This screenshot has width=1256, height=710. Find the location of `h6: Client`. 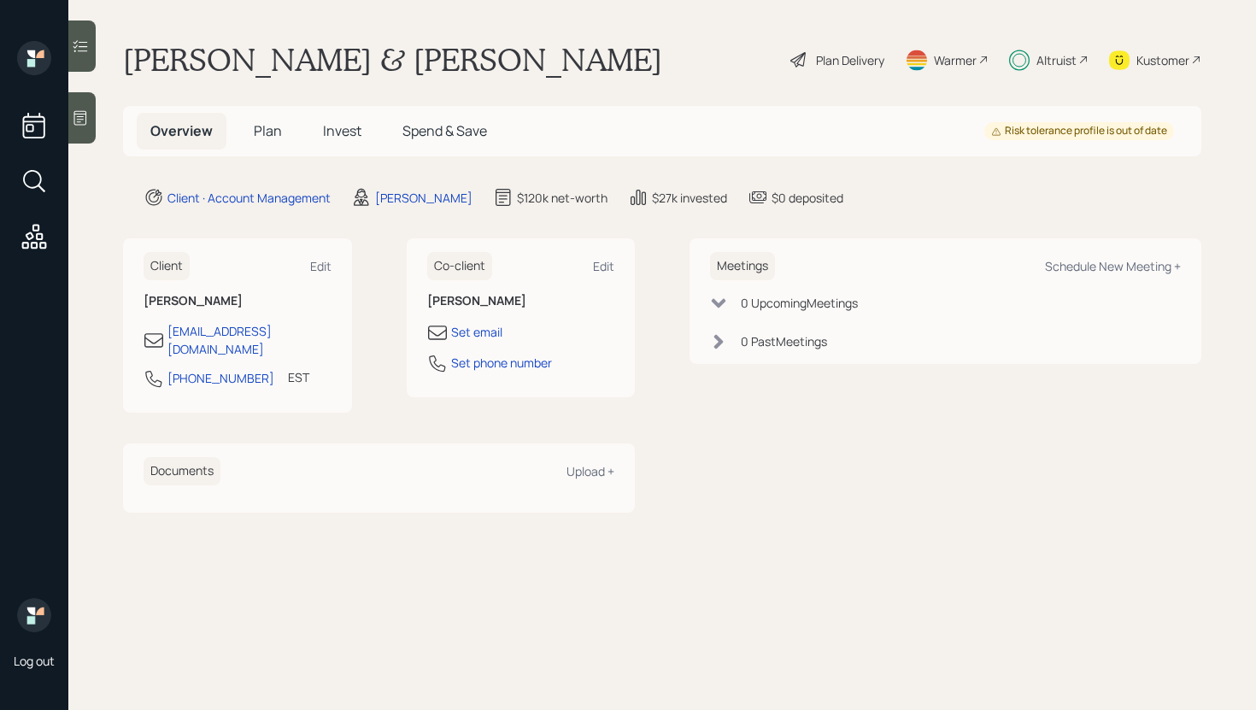

h6: Client is located at coordinates (167, 266).